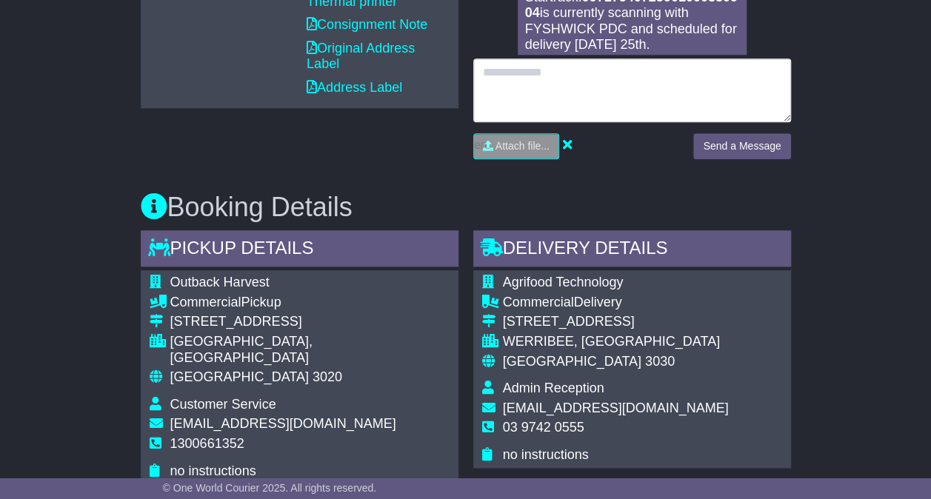  Describe the element at coordinates (631, 250) in the screenshot. I see `div: Delivery Details` at that location.